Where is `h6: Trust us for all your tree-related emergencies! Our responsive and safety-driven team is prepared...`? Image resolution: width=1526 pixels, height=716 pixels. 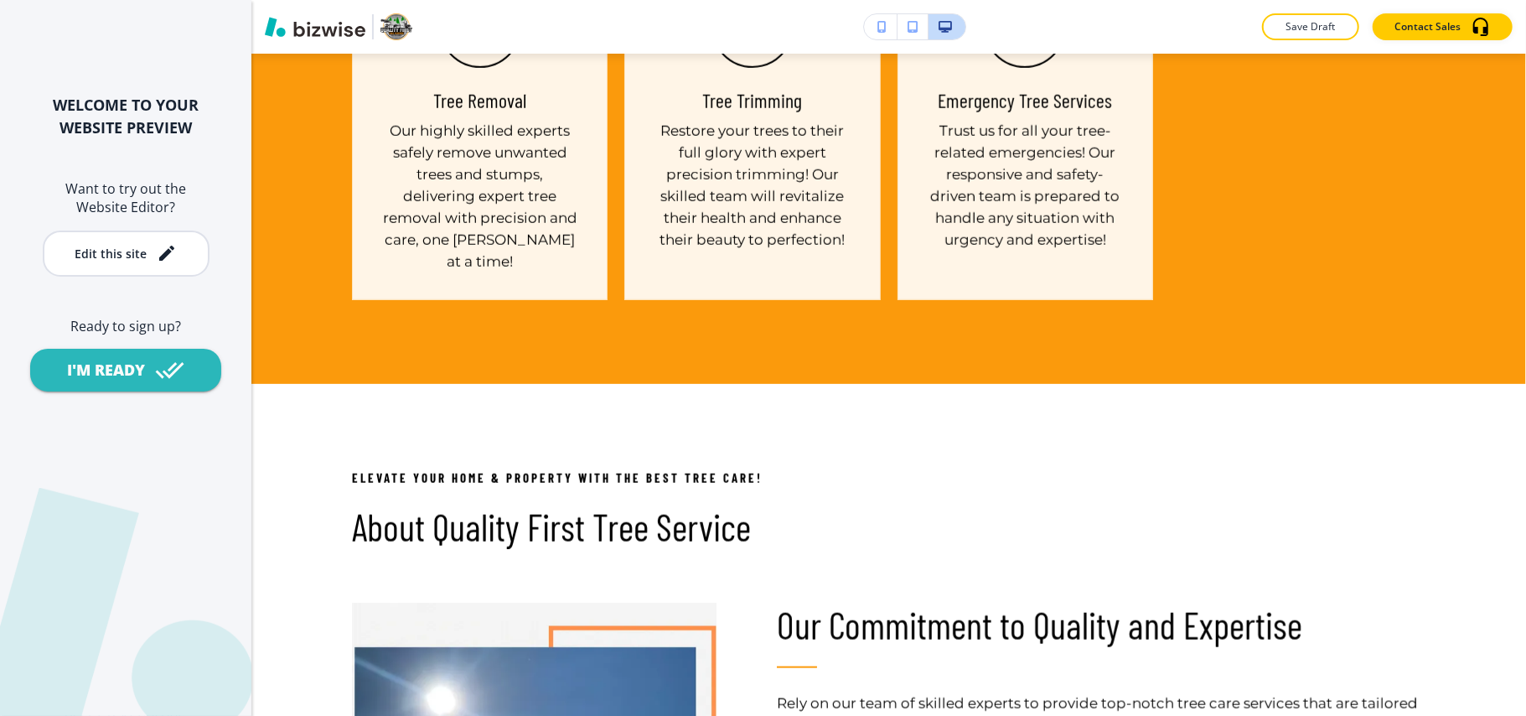
h6: Trust us for all your tree-related emergencies! Our responsive and safety-driven team is prepared... is located at coordinates (1025, 185).